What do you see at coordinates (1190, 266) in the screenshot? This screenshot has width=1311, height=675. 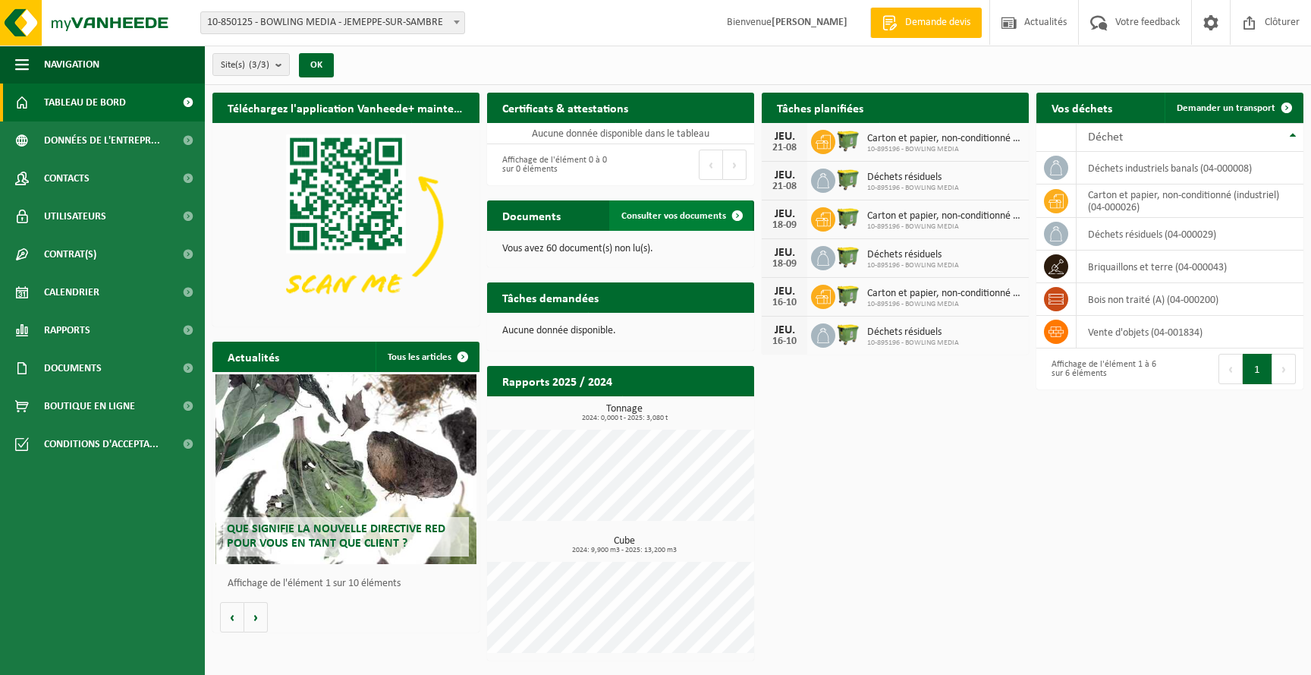 I see `td: briquaillons et terre (04-000043)` at bounding box center [1190, 266].